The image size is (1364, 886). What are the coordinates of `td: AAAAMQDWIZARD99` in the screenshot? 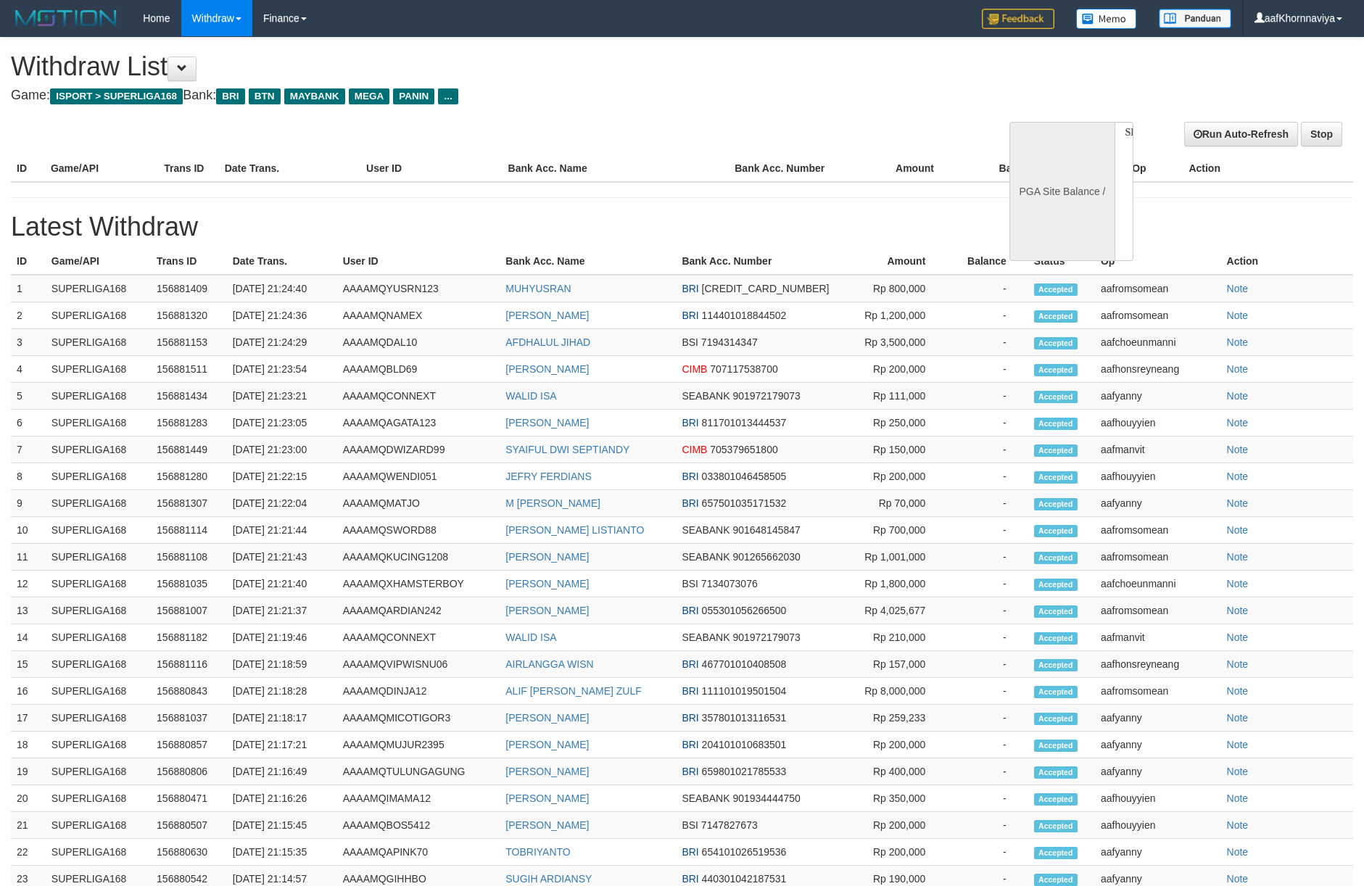 It's located at (419, 450).